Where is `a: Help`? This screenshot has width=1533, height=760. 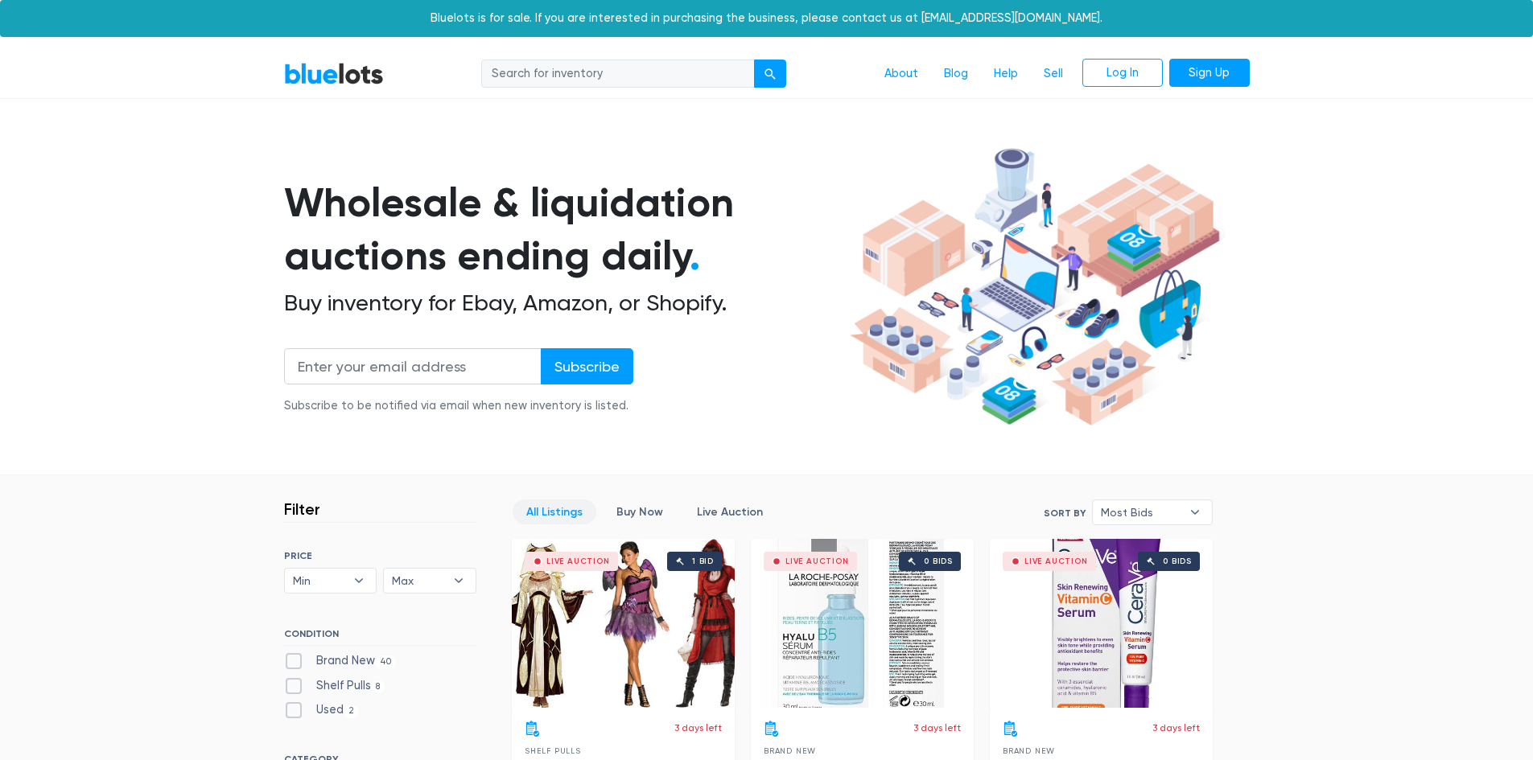 a: Help is located at coordinates (1006, 74).